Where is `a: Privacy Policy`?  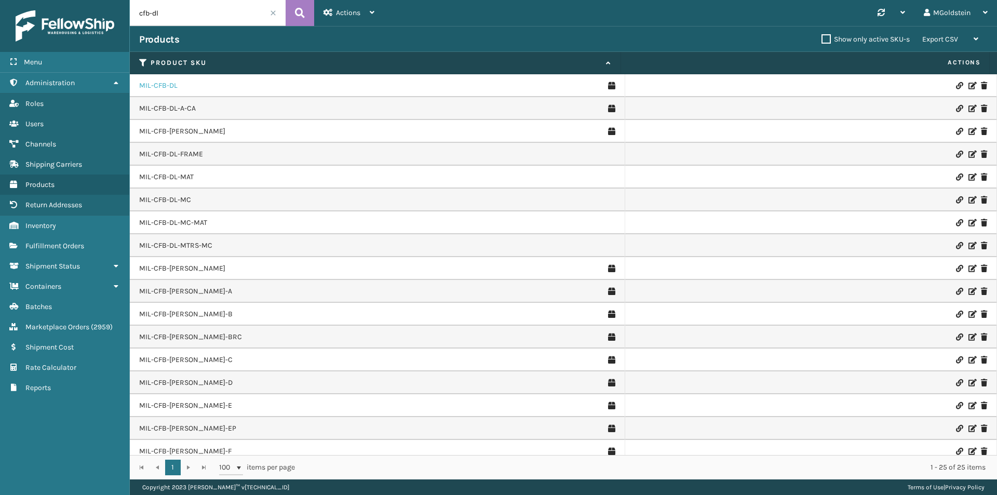 a: Privacy Policy is located at coordinates (965, 487).